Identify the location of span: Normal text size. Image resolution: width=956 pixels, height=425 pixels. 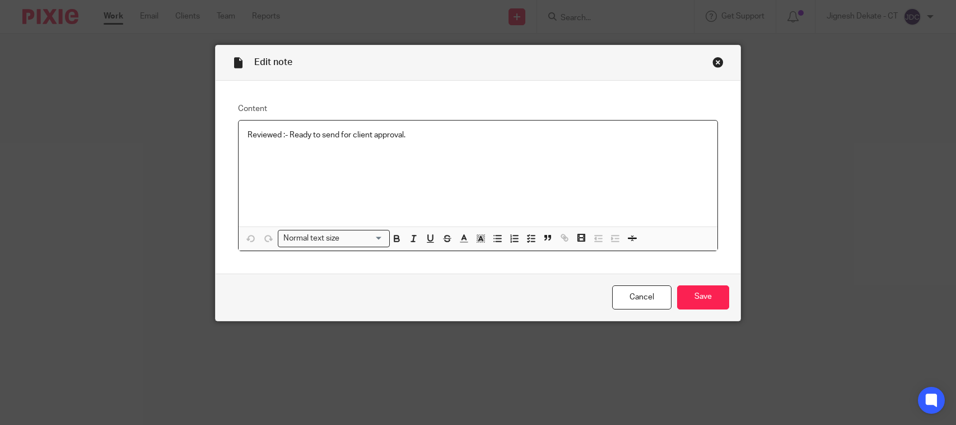
(311, 238).